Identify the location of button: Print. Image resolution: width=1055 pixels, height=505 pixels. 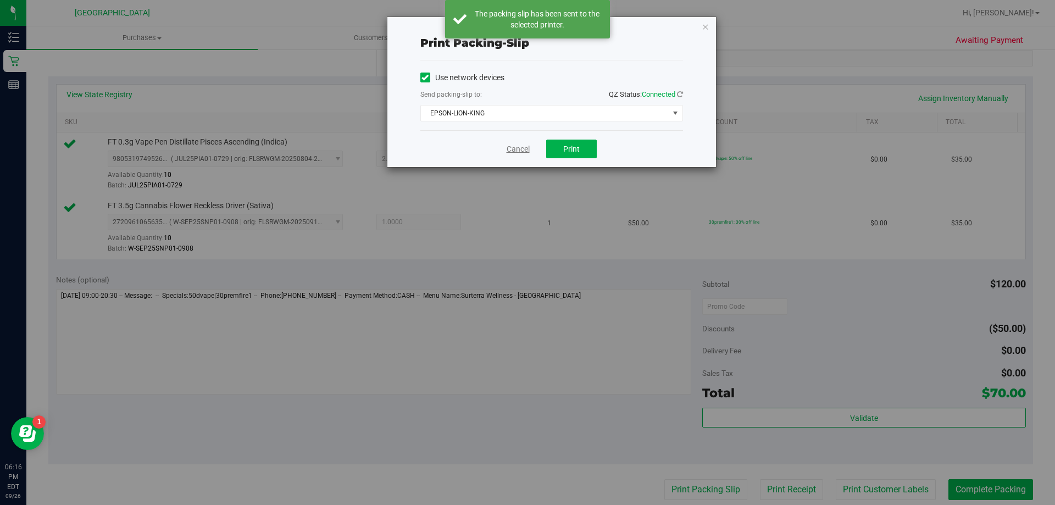
(572, 149).